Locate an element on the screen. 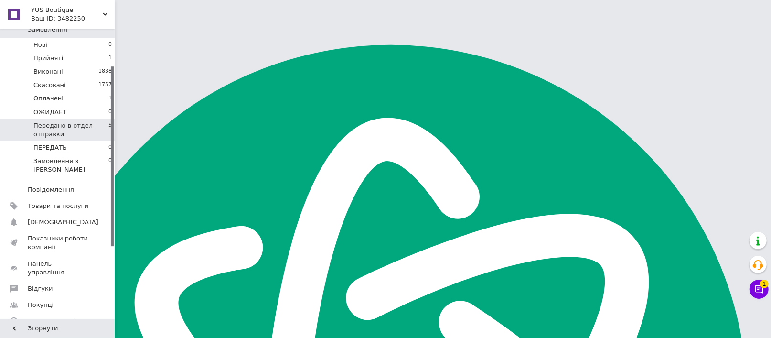 The height and width of the screenshot is (338, 771). span: YUS Boutique is located at coordinates (67, 10).